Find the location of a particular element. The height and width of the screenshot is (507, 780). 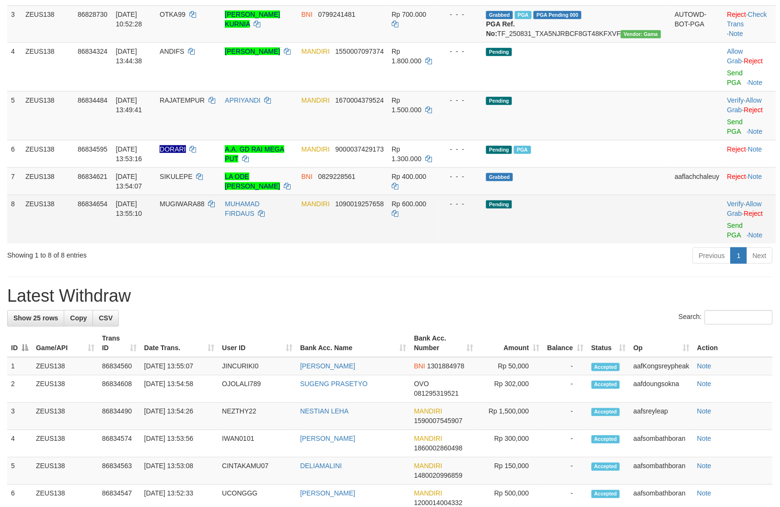

a: SUGENG PRASETYO is located at coordinates (334, 384).